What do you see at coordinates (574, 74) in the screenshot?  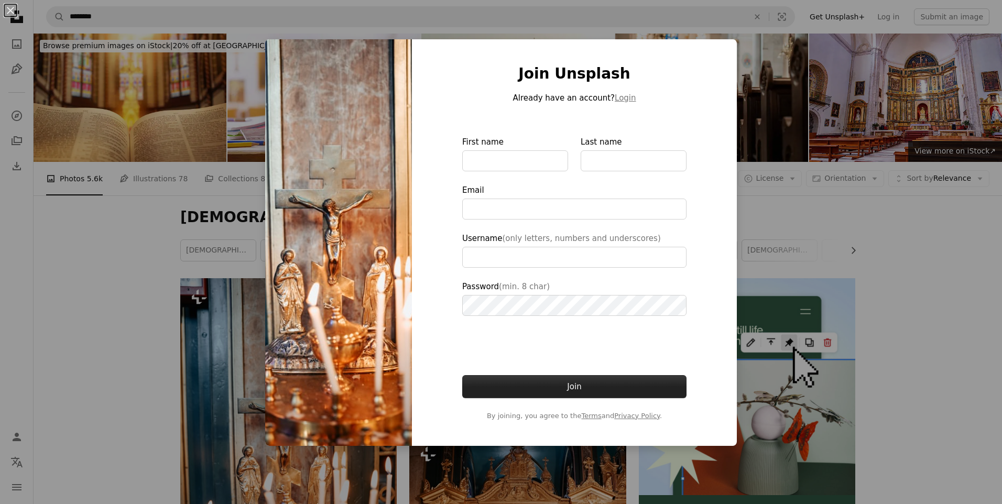 I see `h1: Join Unsplash` at bounding box center [574, 74].